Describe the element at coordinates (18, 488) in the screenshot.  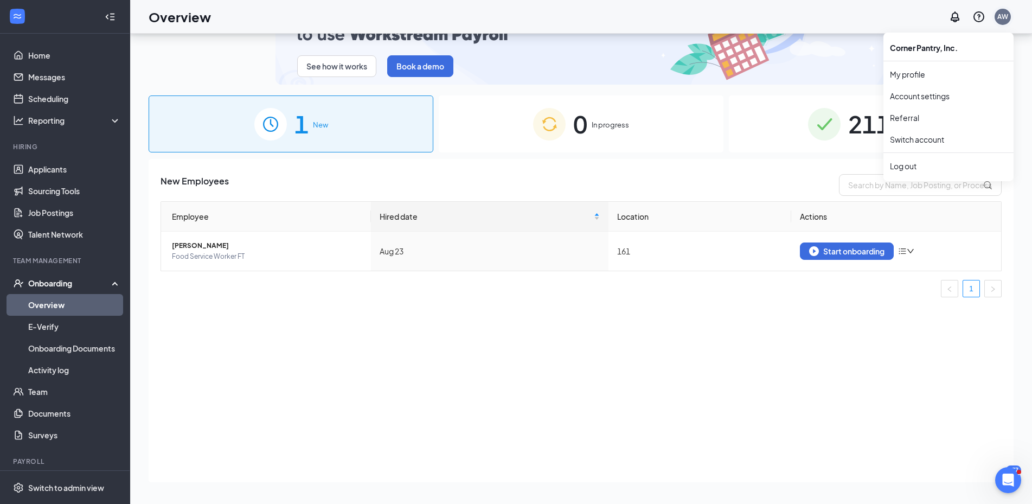
I see `svg: Settings` at that location.